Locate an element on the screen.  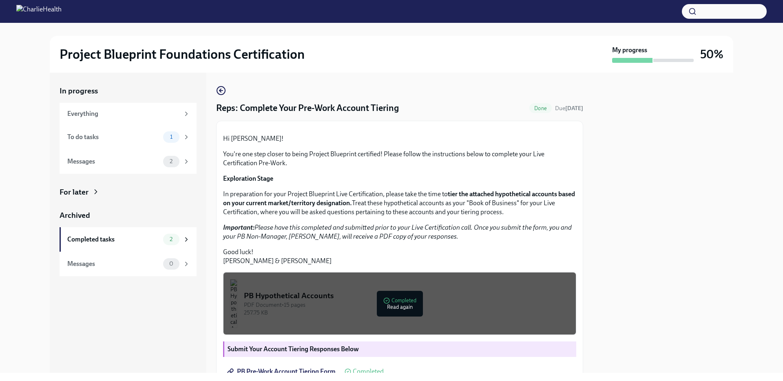
div: For later is located at coordinates (74, 192).